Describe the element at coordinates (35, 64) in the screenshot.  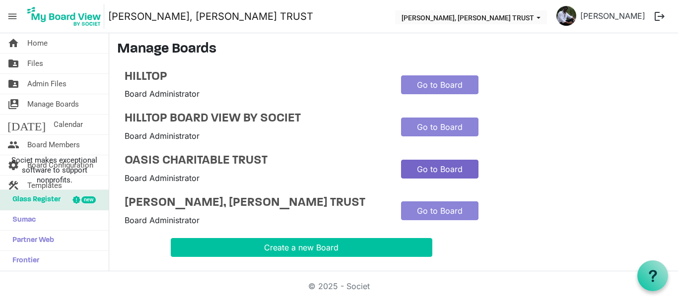
I see `span: Files` at that location.